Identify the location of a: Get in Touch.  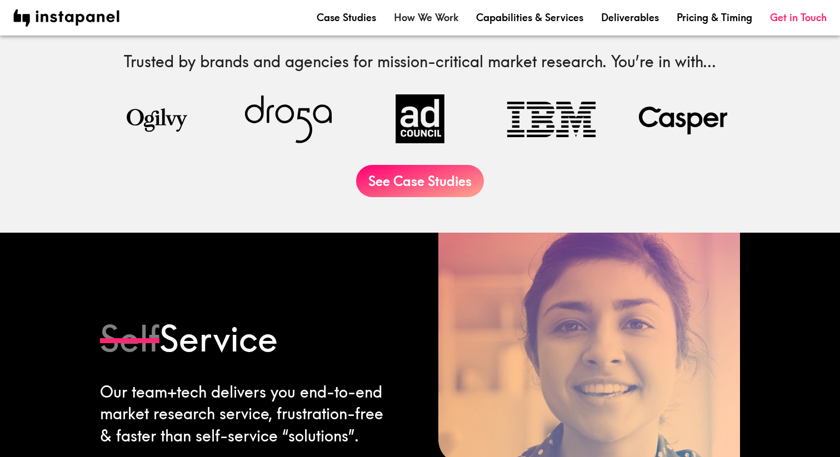
(798, 17).